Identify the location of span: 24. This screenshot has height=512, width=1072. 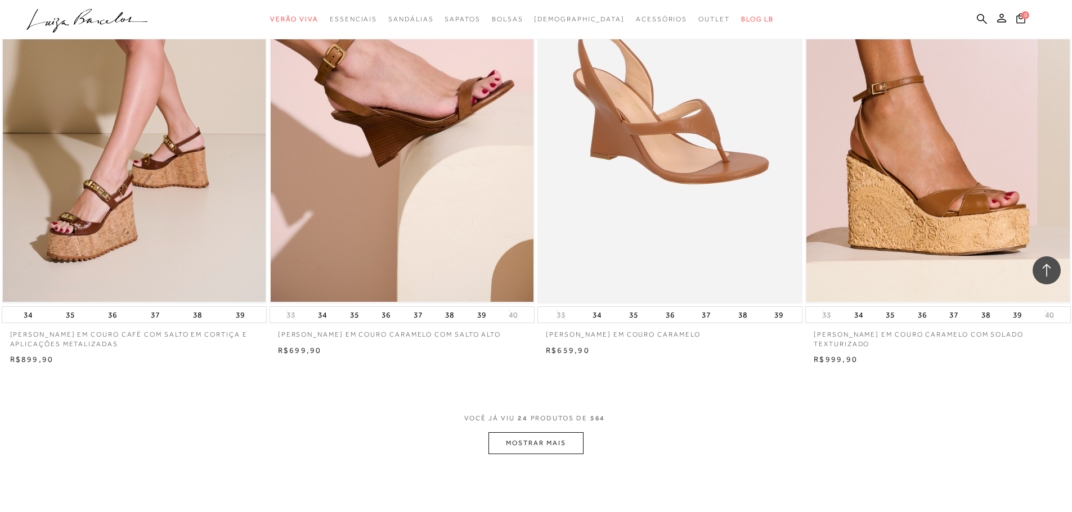
(523, 419).